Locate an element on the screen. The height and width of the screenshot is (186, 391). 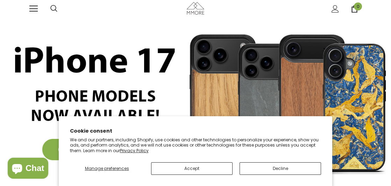
span: 0 is located at coordinates (358, 6).